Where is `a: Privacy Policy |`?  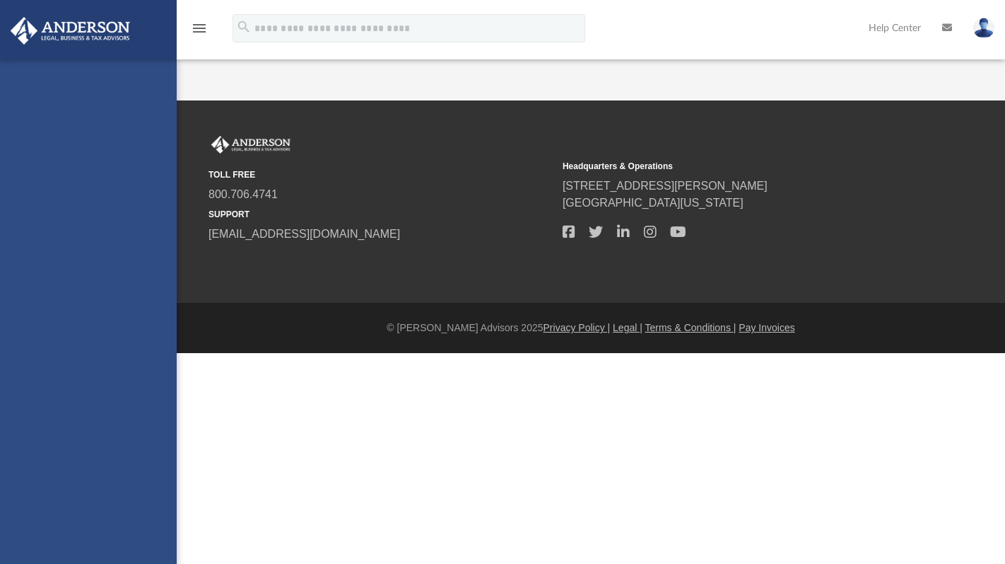
a: Privacy Policy | is located at coordinates (577, 327).